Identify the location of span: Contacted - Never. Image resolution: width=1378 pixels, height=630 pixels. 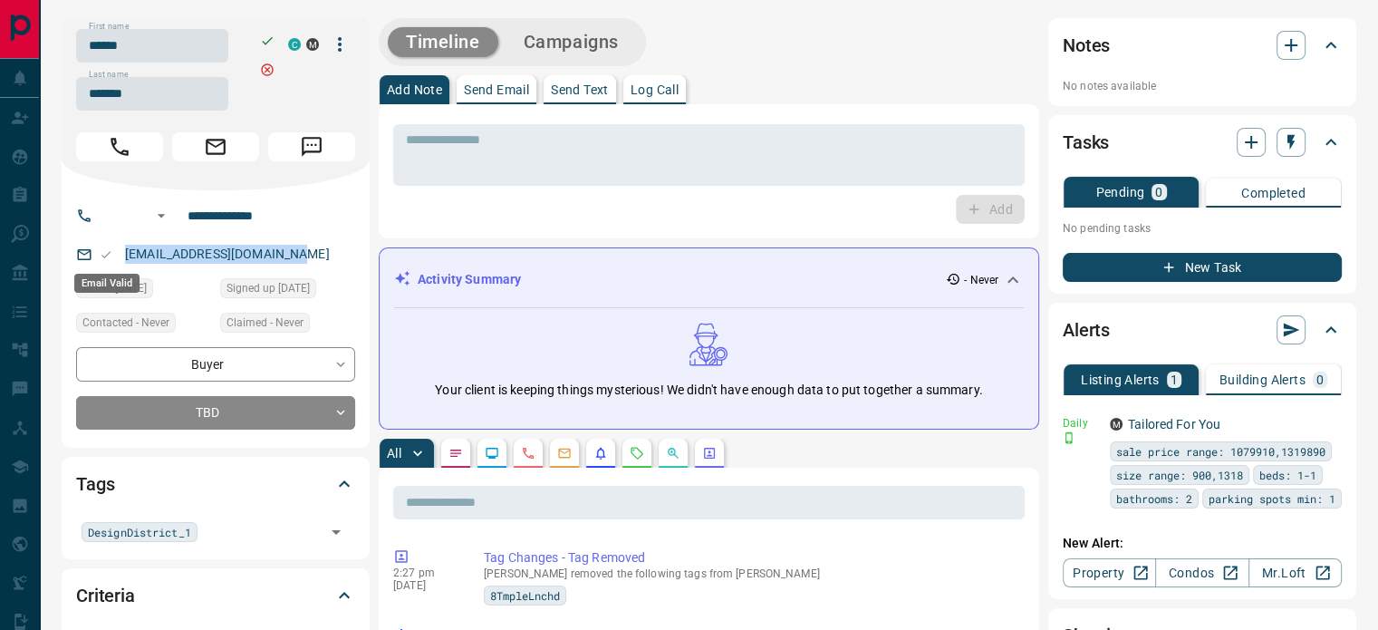
(126, 323).